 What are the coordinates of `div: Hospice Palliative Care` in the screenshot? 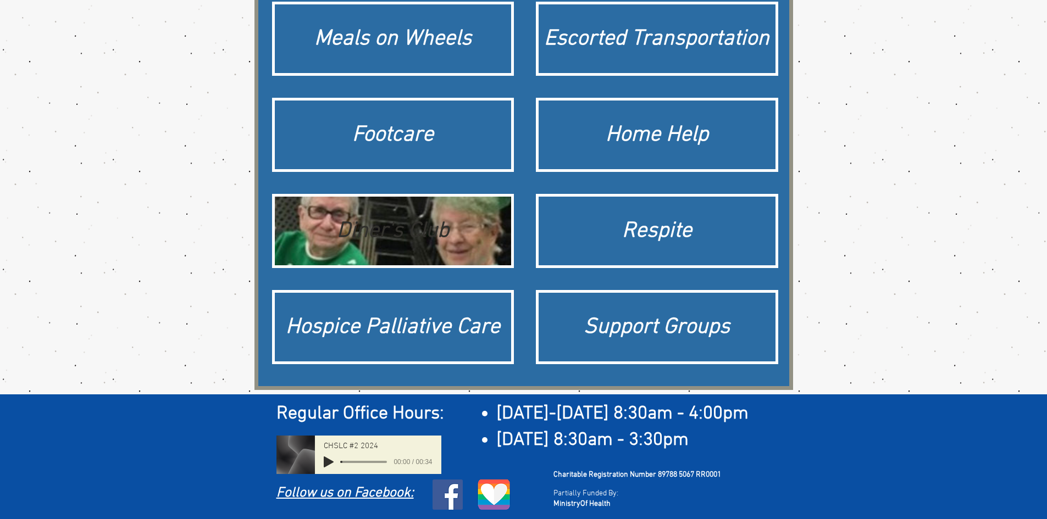 It's located at (393, 327).